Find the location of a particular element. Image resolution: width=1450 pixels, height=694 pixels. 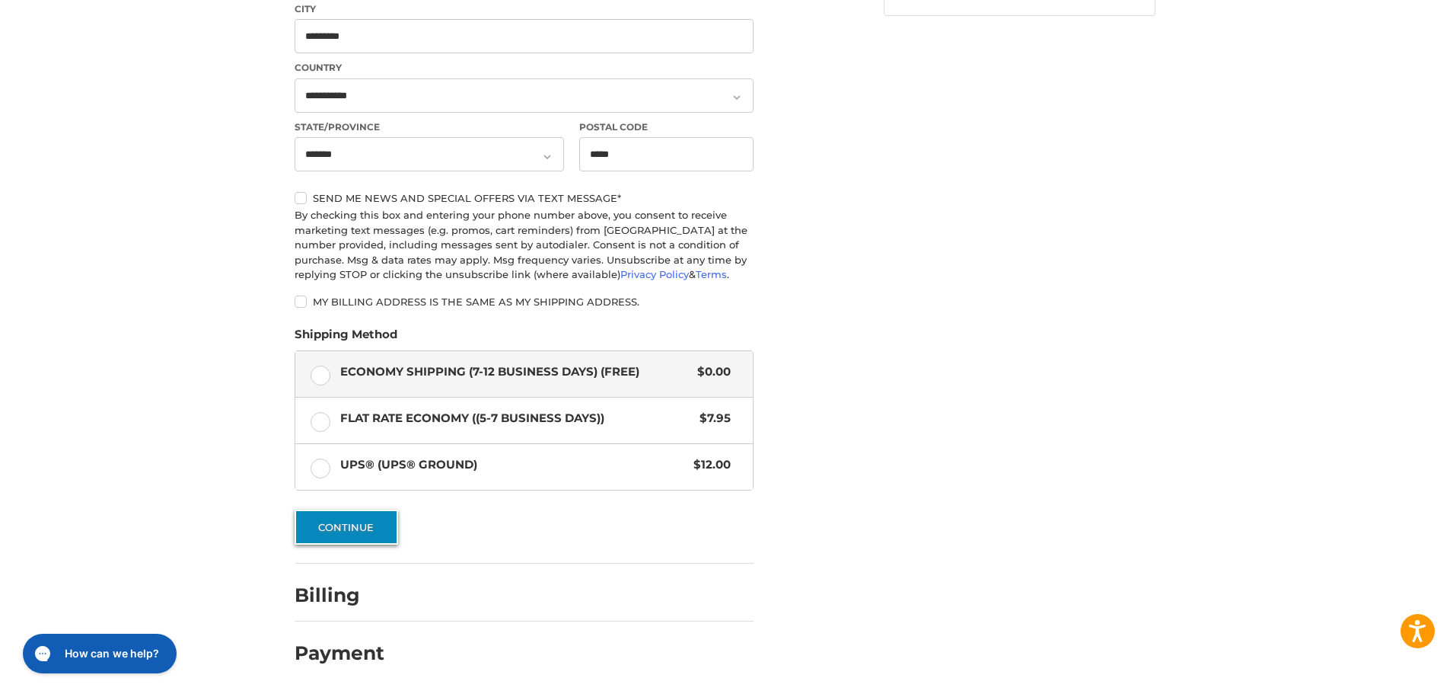

span: $12.00 is located at coordinates (708, 464).